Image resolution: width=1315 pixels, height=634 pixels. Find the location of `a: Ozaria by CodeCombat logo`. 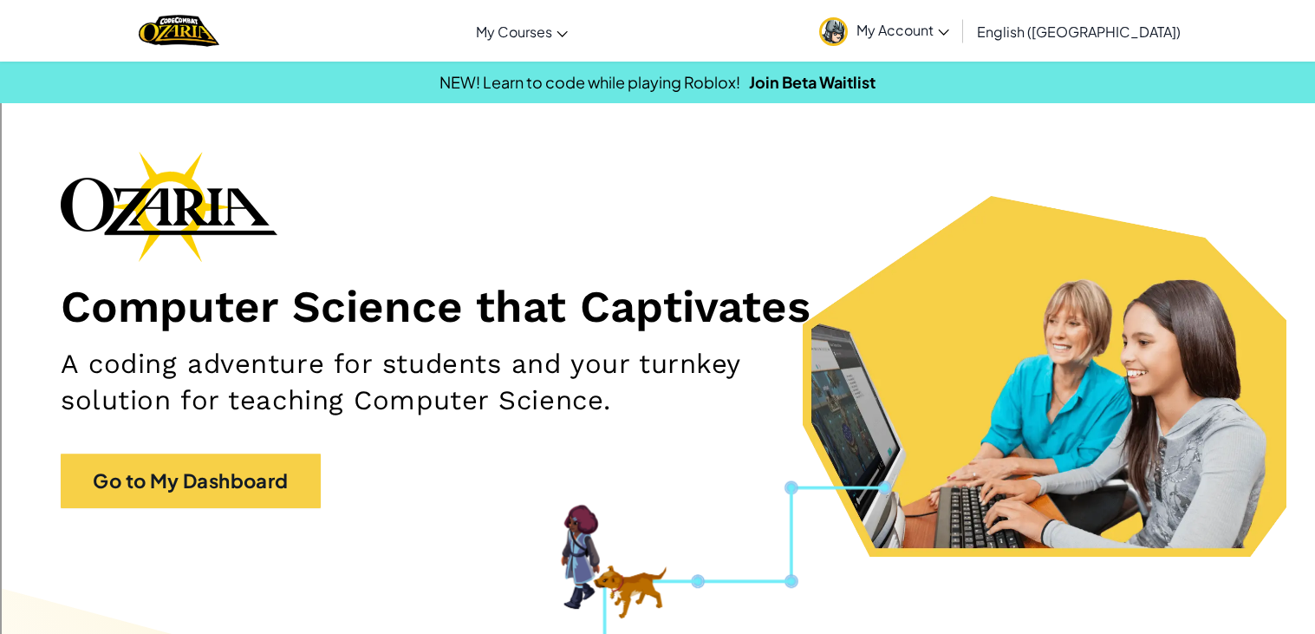

a: Ozaria by CodeCombat logo is located at coordinates (179, 30).